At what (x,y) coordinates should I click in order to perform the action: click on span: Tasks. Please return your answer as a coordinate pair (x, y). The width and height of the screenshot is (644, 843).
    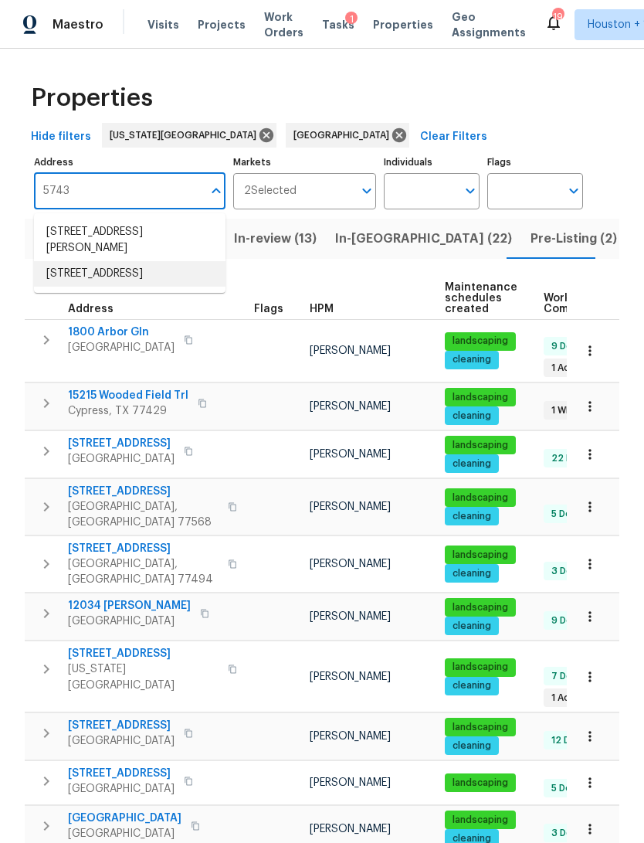
    Looking at the image, I should click on (338, 25).